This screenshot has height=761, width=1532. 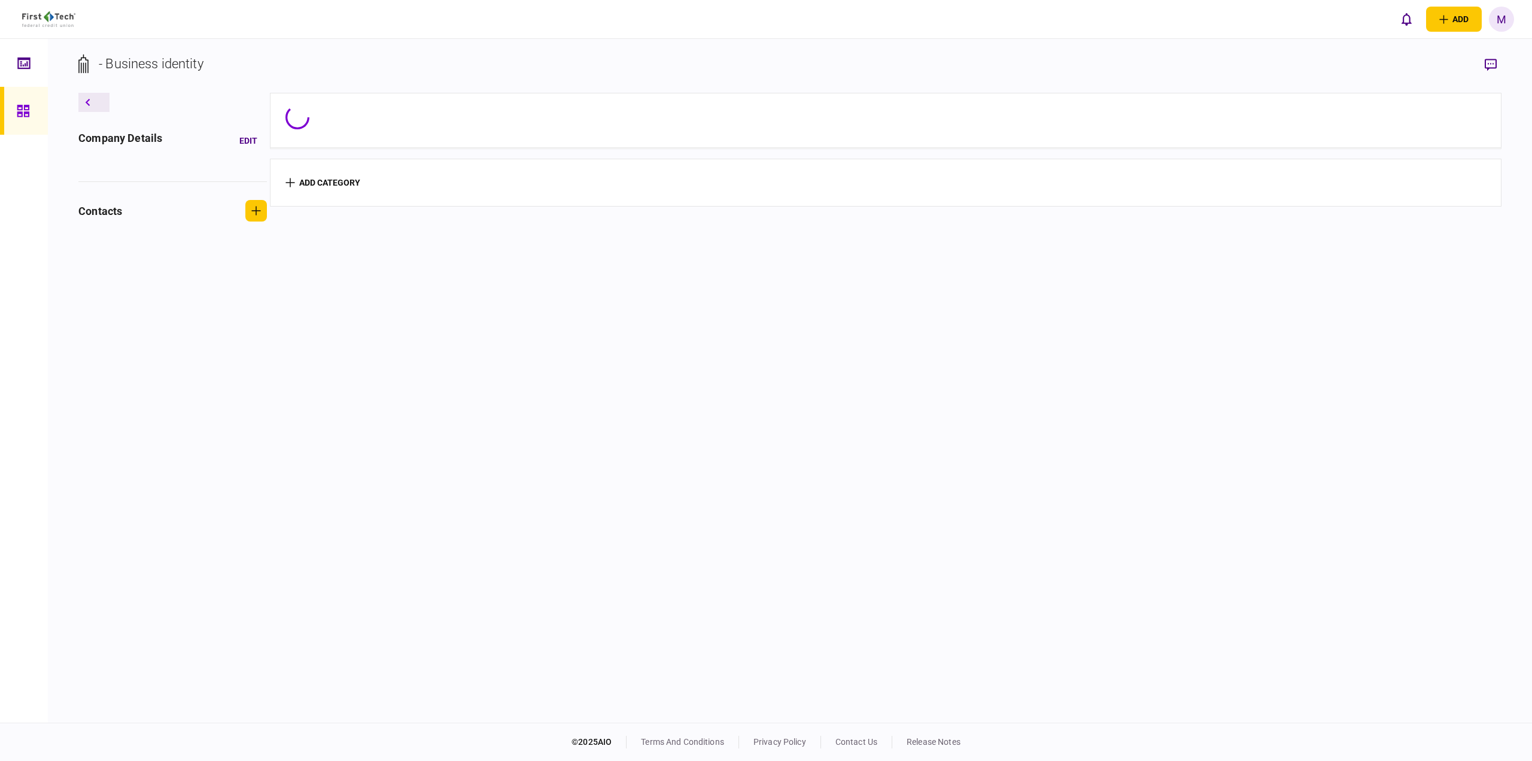 I want to click on button: Edit, so click(x=248, y=141).